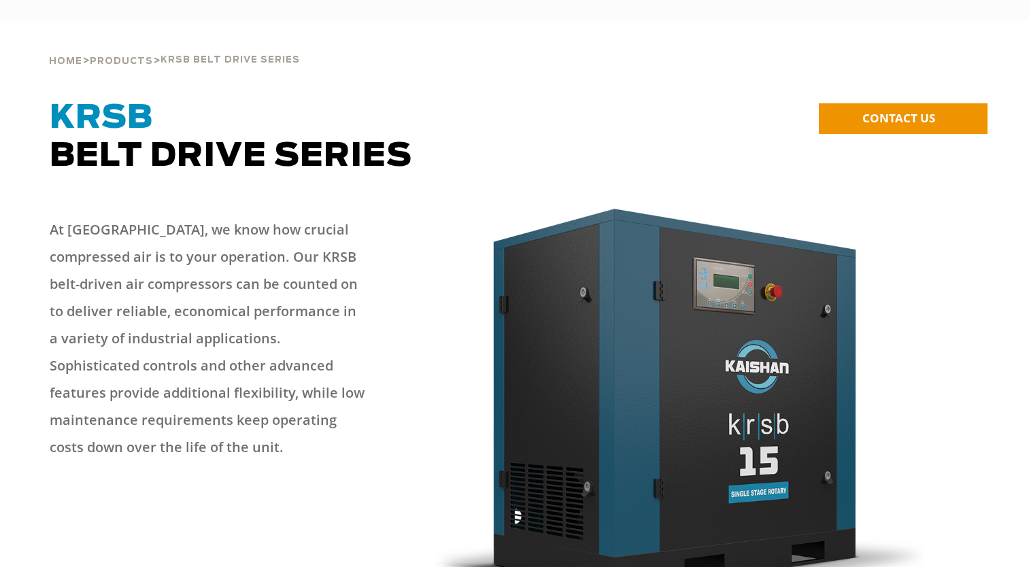 The height and width of the screenshot is (567, 1029). Describe the element at coordinates (898, 118) in the screenshot. I see `span: CONTACT US` at that location.